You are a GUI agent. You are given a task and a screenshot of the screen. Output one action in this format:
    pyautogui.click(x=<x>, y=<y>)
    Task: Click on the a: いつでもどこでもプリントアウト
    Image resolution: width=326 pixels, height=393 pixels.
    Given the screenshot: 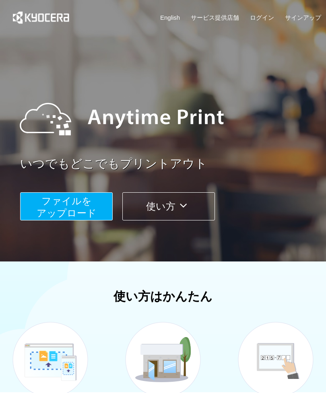 What is the action you would take?
    pyautogui.click(x=173, y=164)
    